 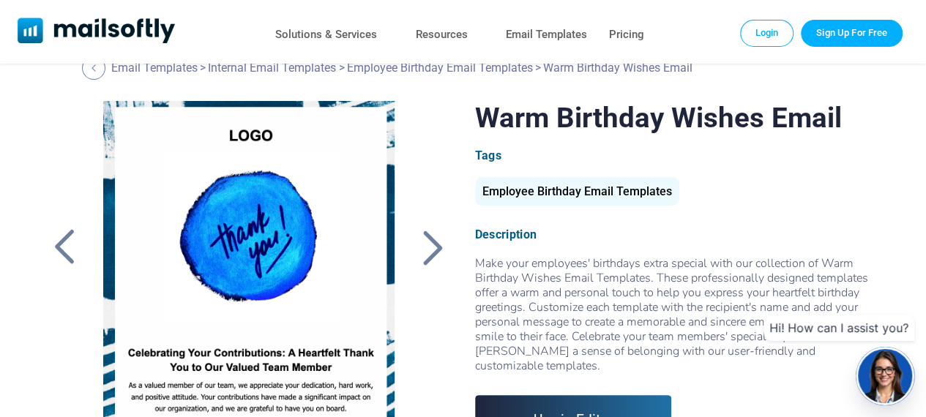 What do you see at coordinates (577, 193) in the screenshot?
I see `a: Employee Birthday Email Templates` at bounding box center [577, 193].